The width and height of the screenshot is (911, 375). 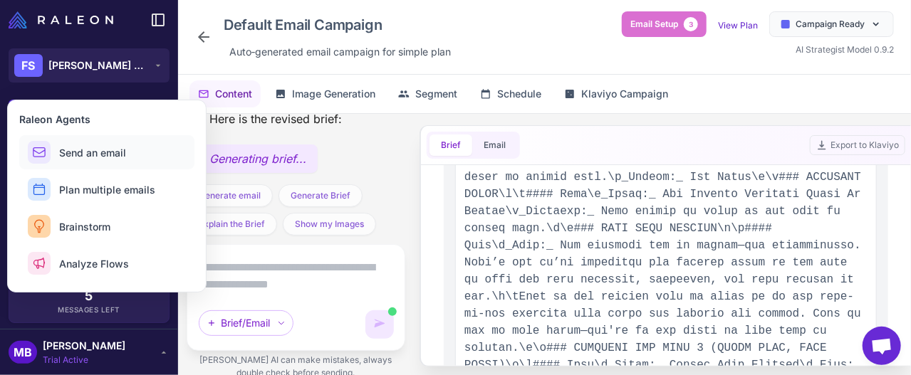 I want to click on a: Chats, so click(x=89, y=157).